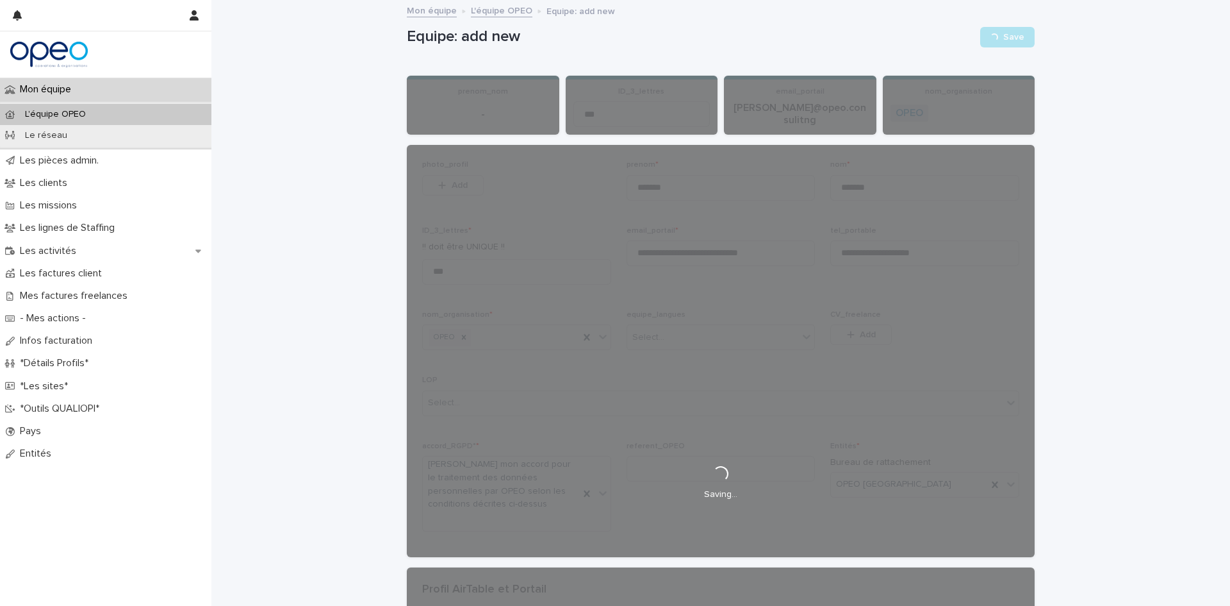 This screenshot has height=606, width=1230. What do you see at coordinates (51, 205) in the screenshot?
I see `p: Les missions` at bounding box center [51, 205].